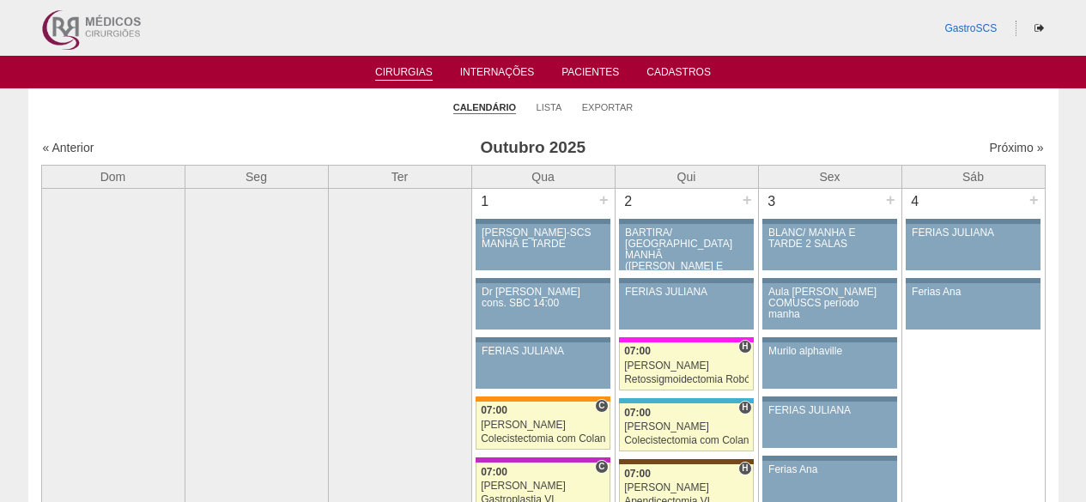  Describe the element at coordinates (533, 148) in the screenshot. I see `h3: Outubro 2025` at that location.